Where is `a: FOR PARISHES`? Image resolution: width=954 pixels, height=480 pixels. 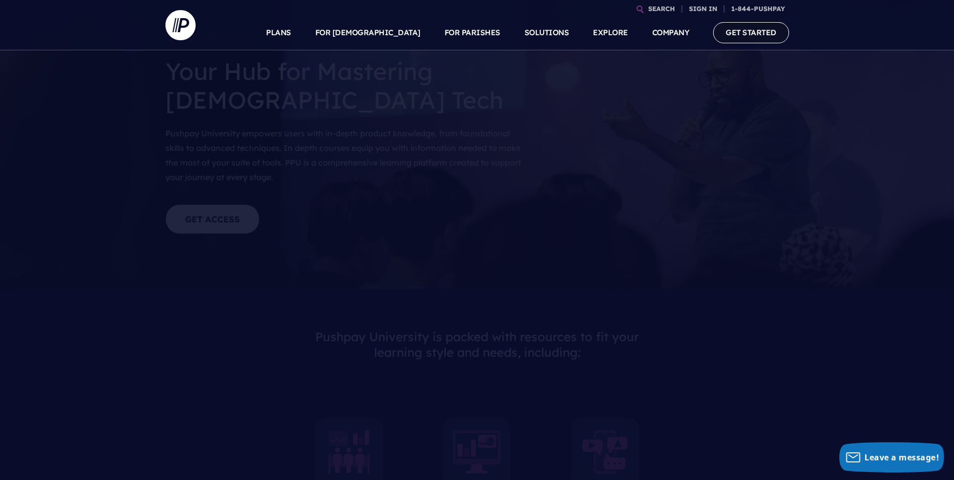
a: FOR PARISHES is located at coordinates (472, 33).